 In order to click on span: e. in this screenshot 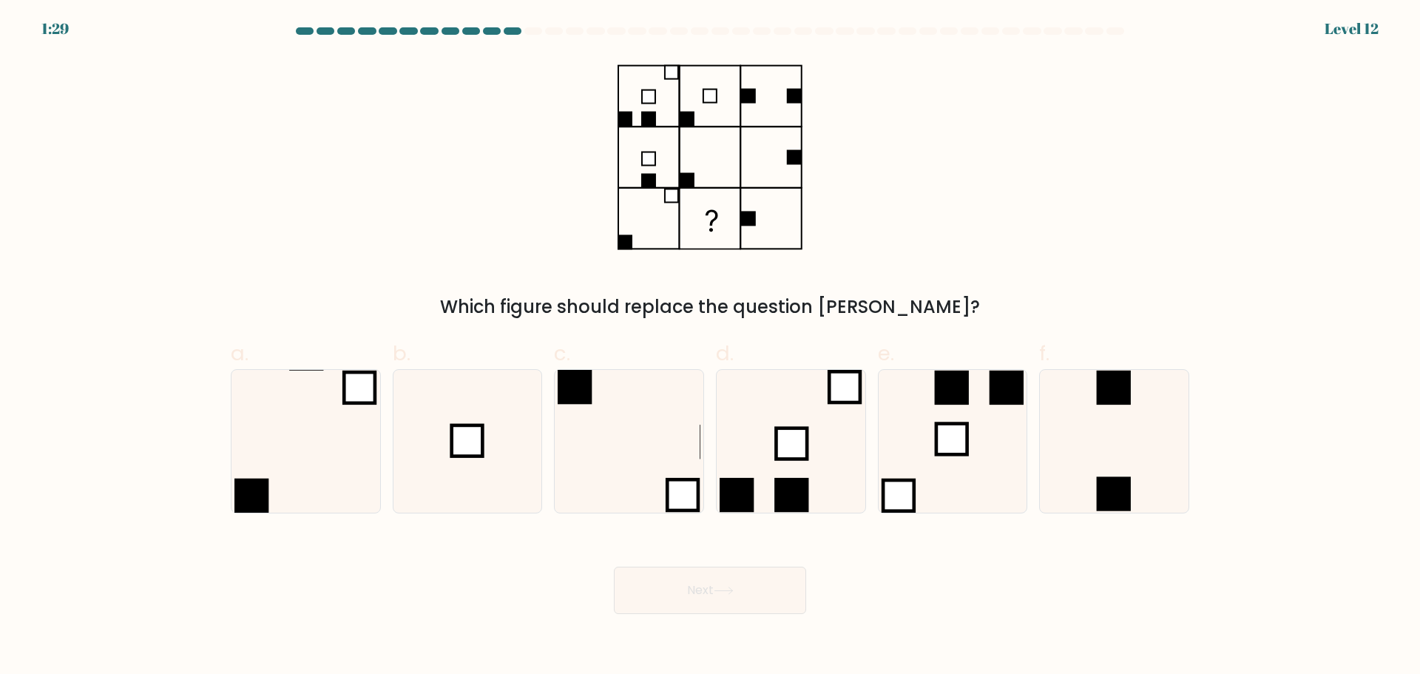, I will do `click(886, 353)`.